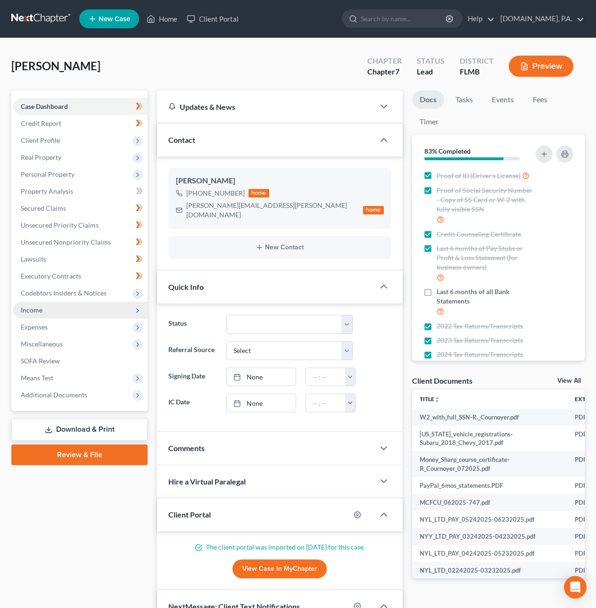  What do you see at coordinates (32, 310) in the screenshot?
I see `span: Income` at bounding box center [32, 310].